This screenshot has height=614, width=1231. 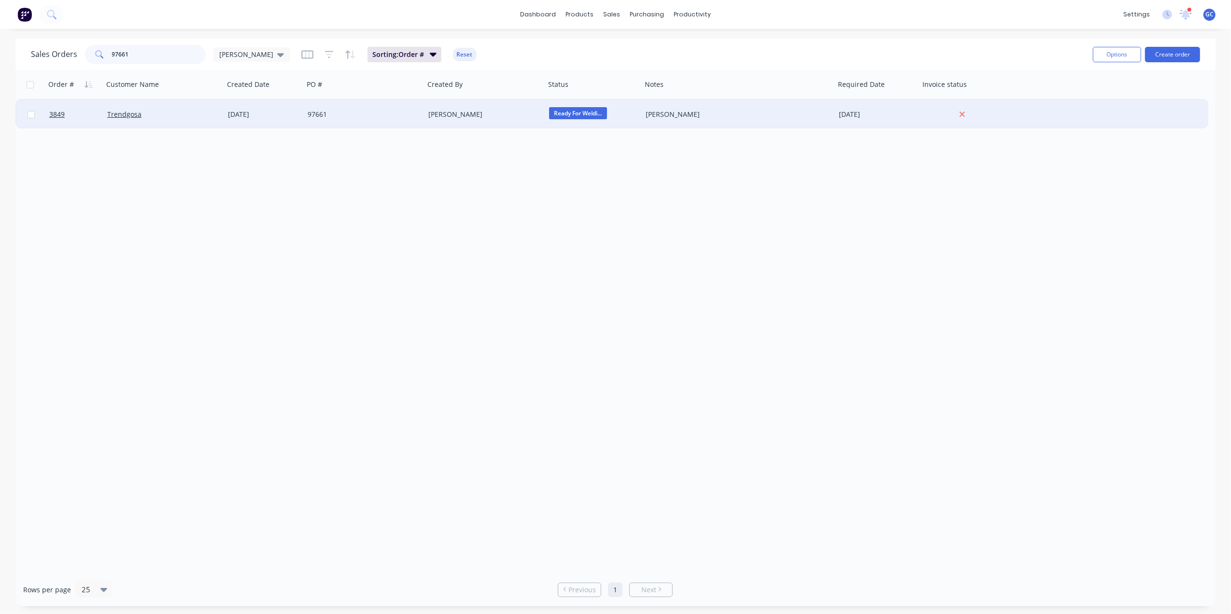 I want to click on button: Create order, so click(x=1172, y=55).